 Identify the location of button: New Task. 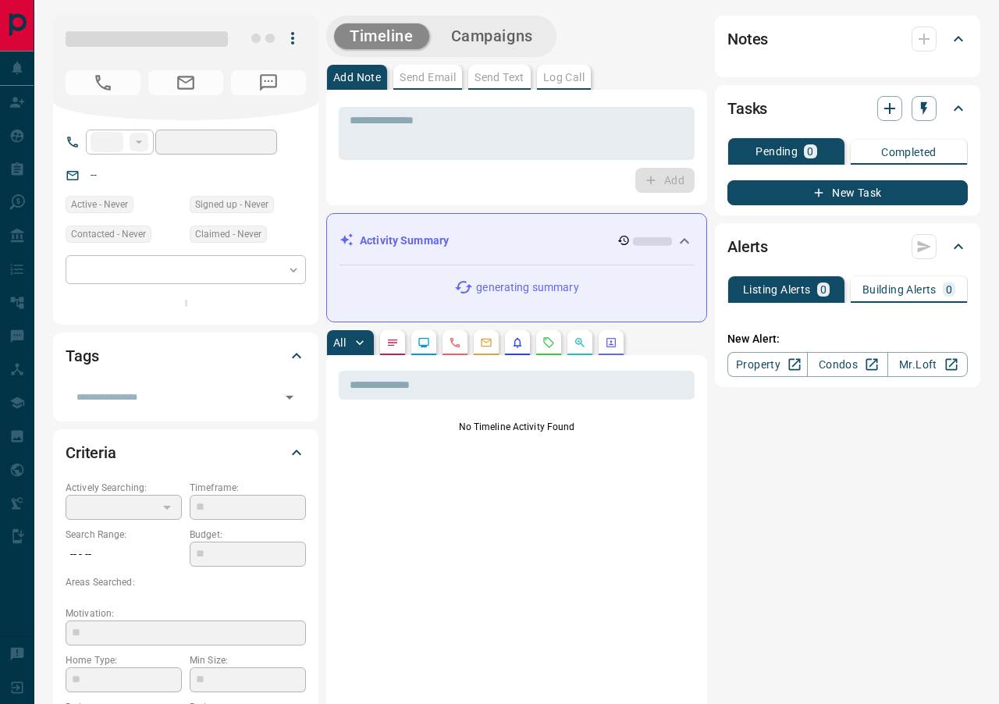
(847, 193).